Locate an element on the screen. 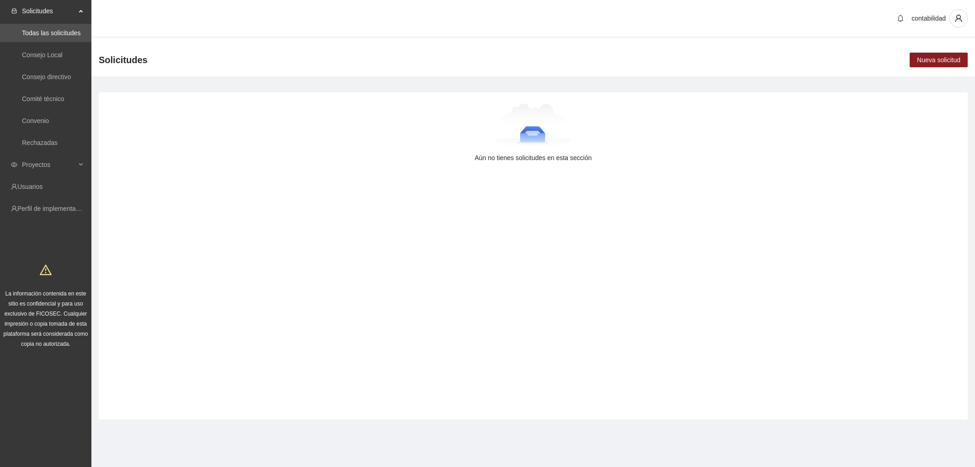  span: bell is located at coordinates (900, 18).